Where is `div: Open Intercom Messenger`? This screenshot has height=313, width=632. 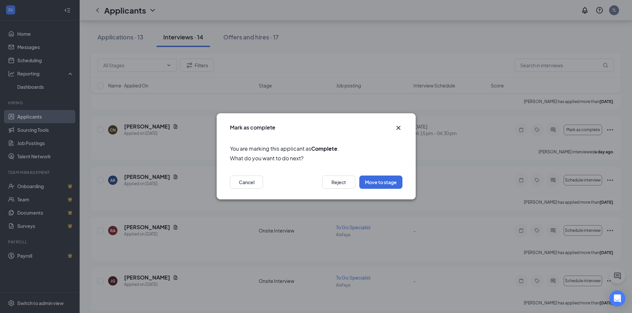 div: Open Intercom Messenger is located at coordinates (617, 299).